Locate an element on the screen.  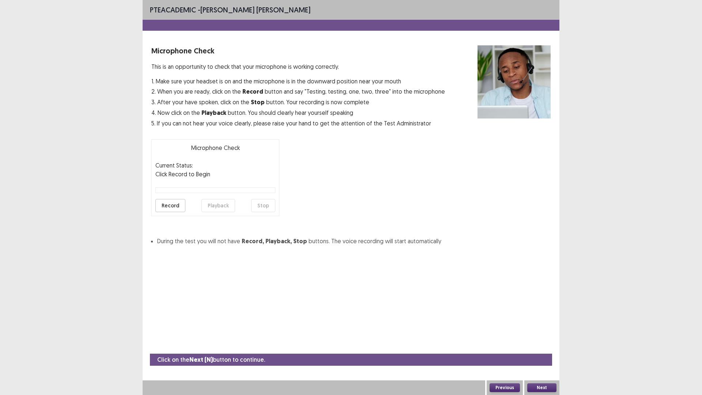
button: Record is located at coordinates (170, 206).